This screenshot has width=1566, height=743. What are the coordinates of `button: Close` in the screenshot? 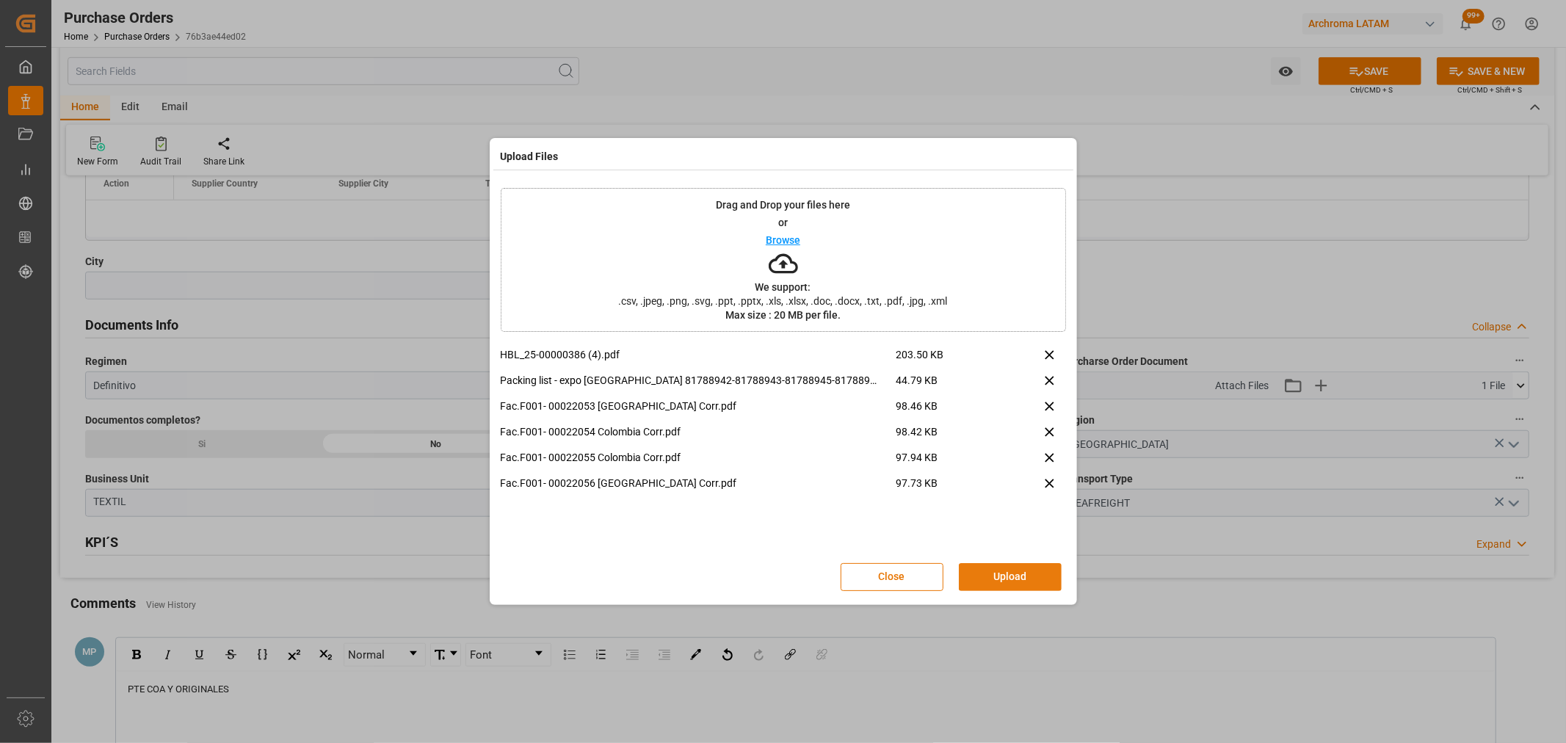 It's located at (892, 577).